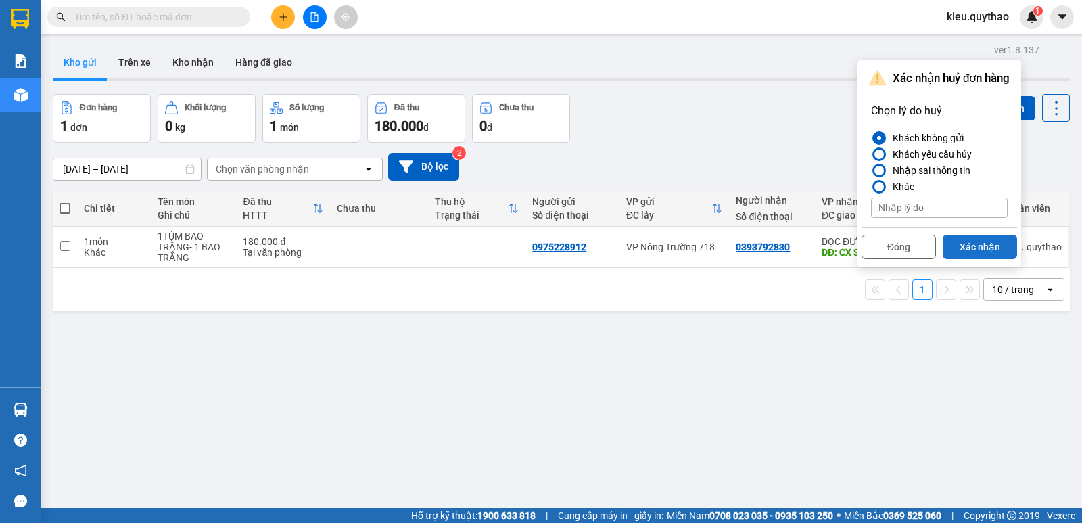 The height and width of the screenshot is (523, 1082). What do you see at coordinates (20, 61) in the screenshot?
I see `img: solution-icon` at bounding box center [20, 61].